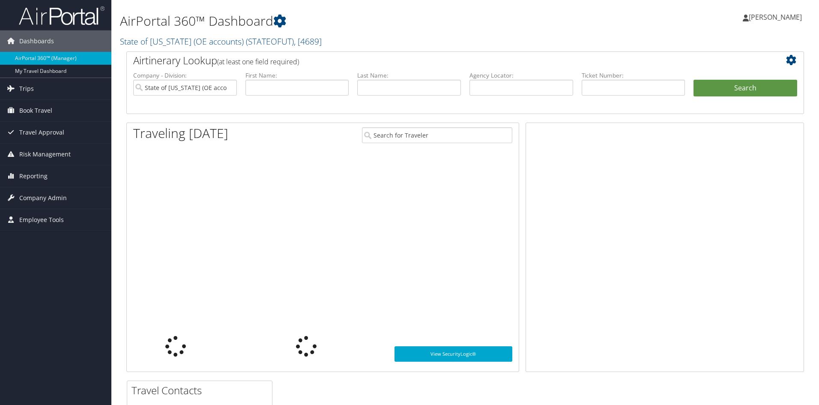 This screenshot has width=819, height=405. Describe the element at coordinates (42, 220) in the screenshot. I see `span: Employee Tools` at that location.